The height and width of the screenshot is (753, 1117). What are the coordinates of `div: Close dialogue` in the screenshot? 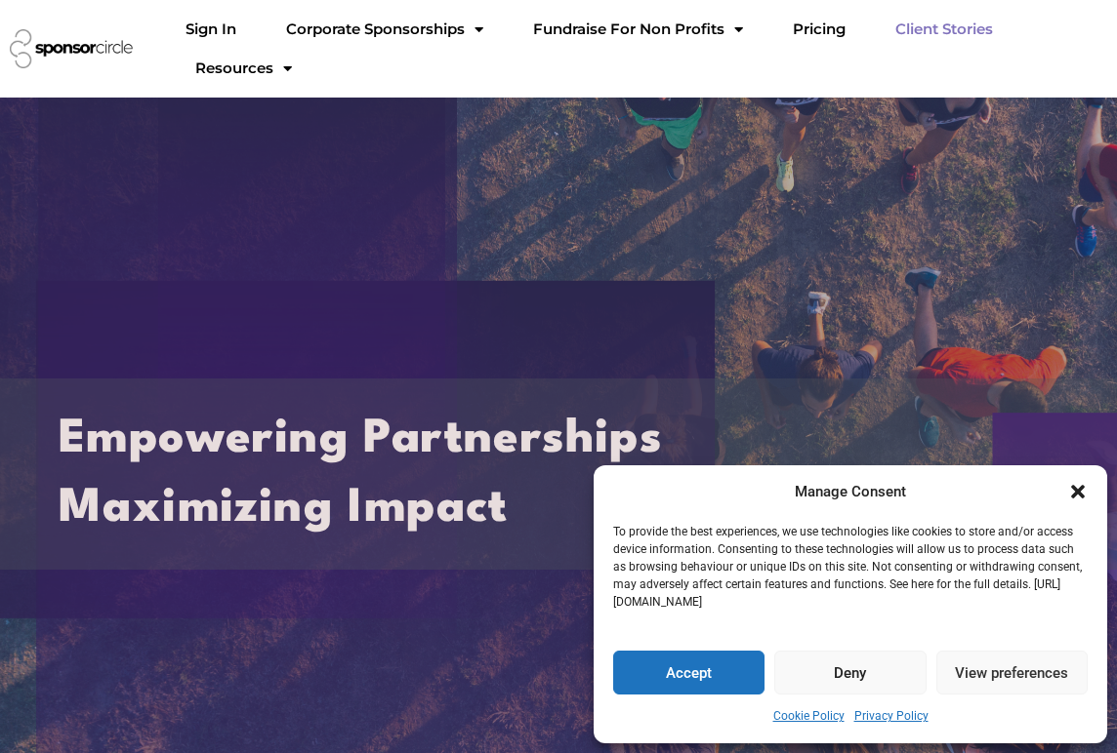 It's located at (1078, 492).